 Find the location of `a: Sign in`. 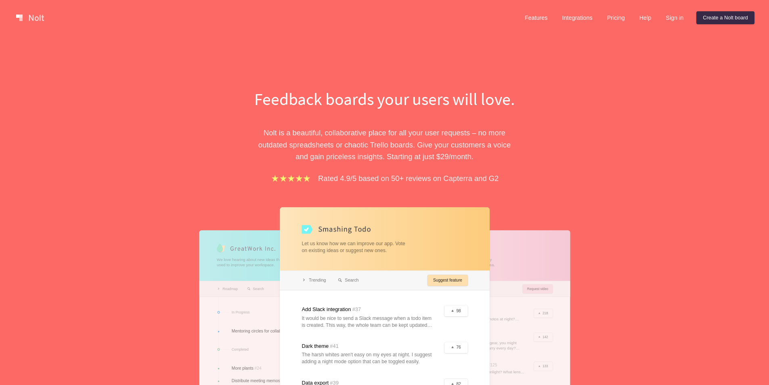

a: Sign in is located at coordinates (674, 18).